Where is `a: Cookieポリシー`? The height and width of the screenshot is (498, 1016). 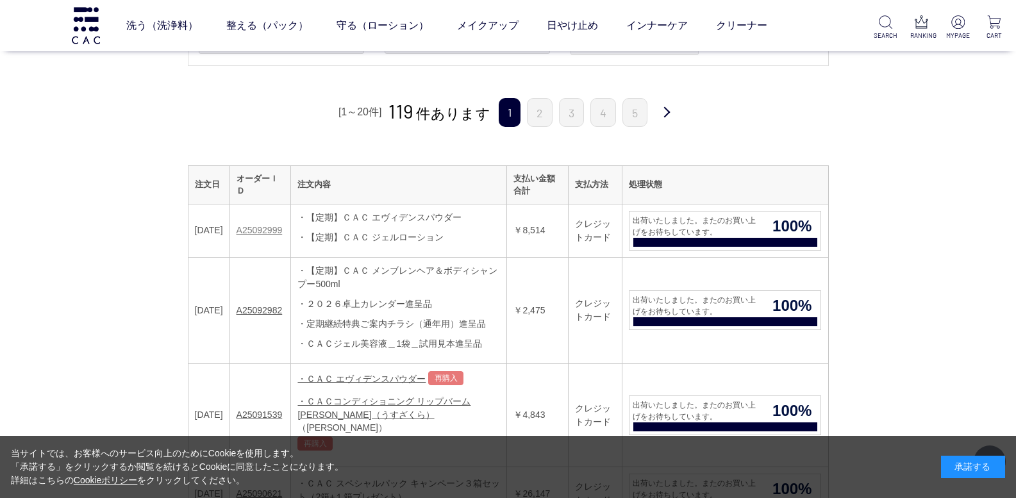
a: Cookieポリシー is located at coordinates (106, 480).